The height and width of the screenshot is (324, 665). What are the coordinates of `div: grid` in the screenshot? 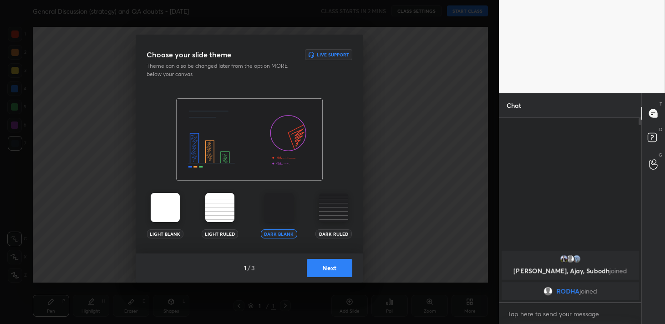 It's located at (570, 275).